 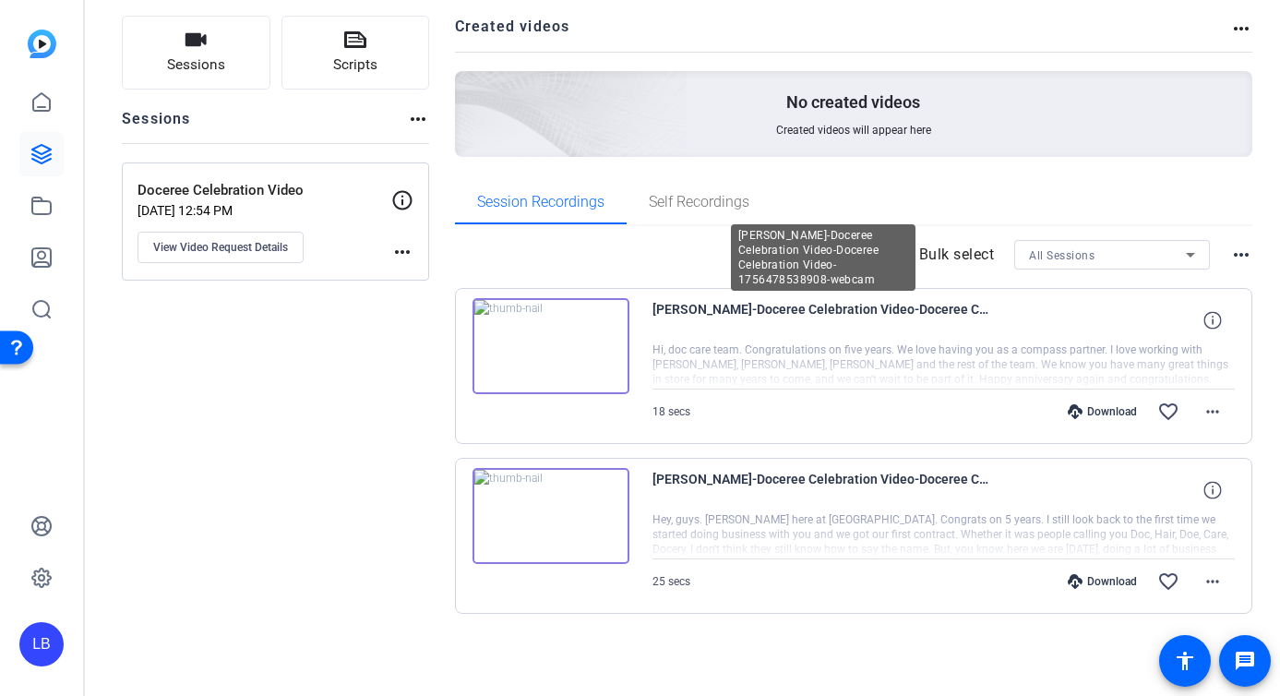 I want to click on button: Sessions, so click(x=196, y=53).